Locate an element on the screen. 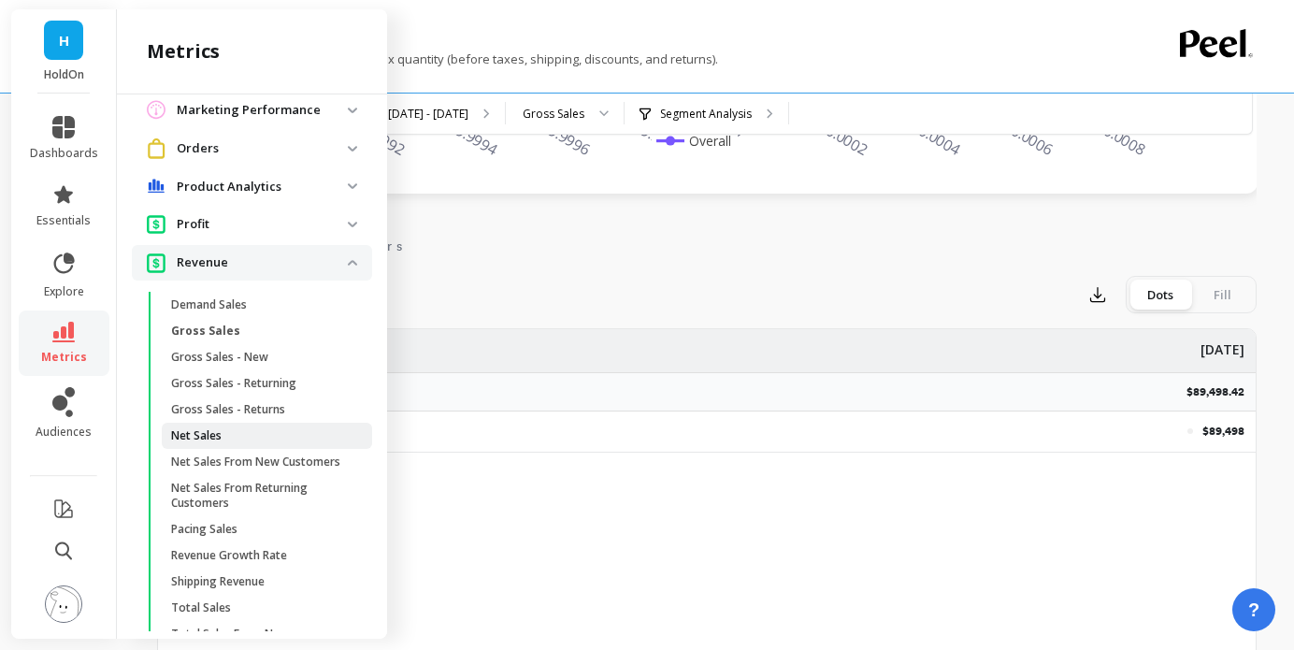 Image resolution: width=1294 pixels, height=650 pixels. p: Sum of gross sales = product price x quantity (before taxes, shipping, discounts, and returns). is located at coordinates (438, 59).